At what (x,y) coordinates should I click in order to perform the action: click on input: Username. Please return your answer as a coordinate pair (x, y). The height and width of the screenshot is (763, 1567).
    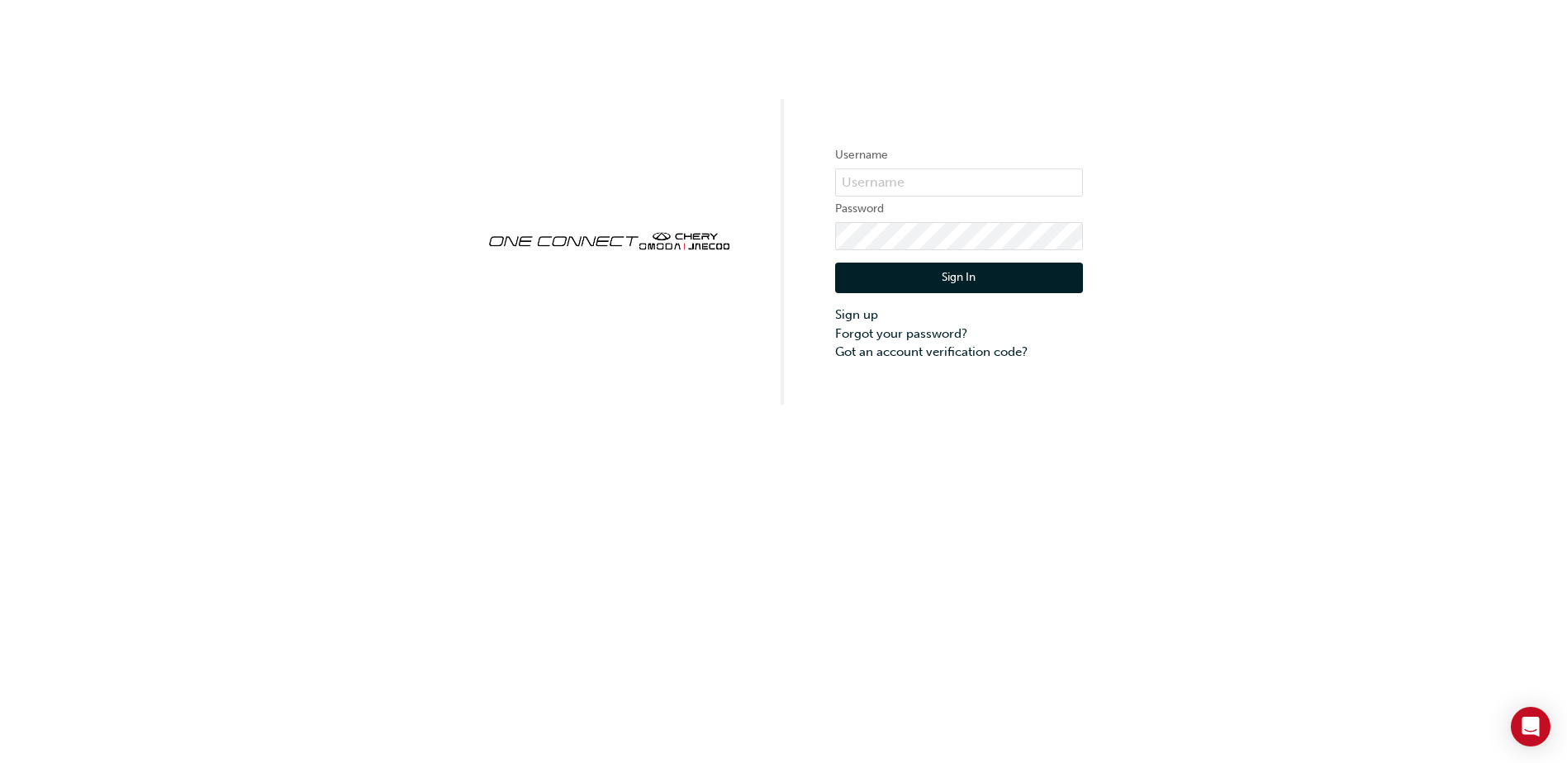
    Looking at the image, I should click on (959, 183).